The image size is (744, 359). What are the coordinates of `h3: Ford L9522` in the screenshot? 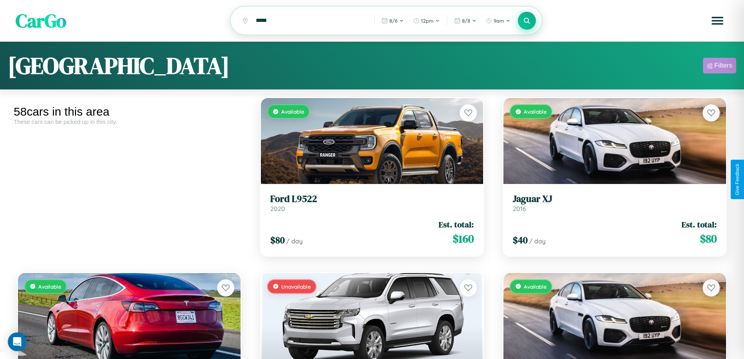 It's located at (372, 199).